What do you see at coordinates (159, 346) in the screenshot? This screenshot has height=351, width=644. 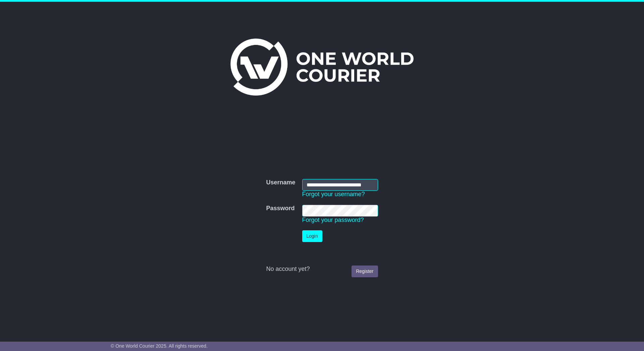 I see `span: © One World Courier 2025. All rights reserved.` at bounding box center [159, 346].